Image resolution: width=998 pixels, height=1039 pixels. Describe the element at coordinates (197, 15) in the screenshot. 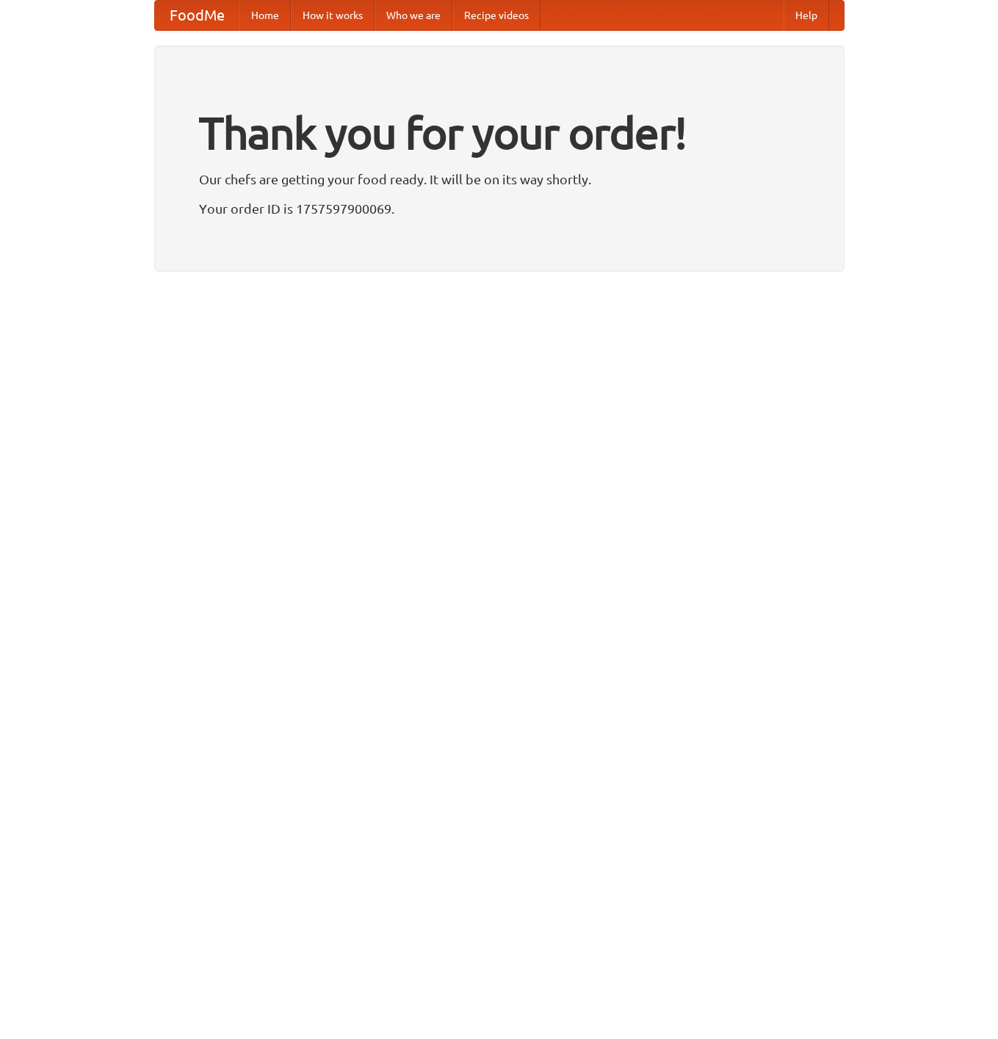

I see `a: FoodMe` at that location.